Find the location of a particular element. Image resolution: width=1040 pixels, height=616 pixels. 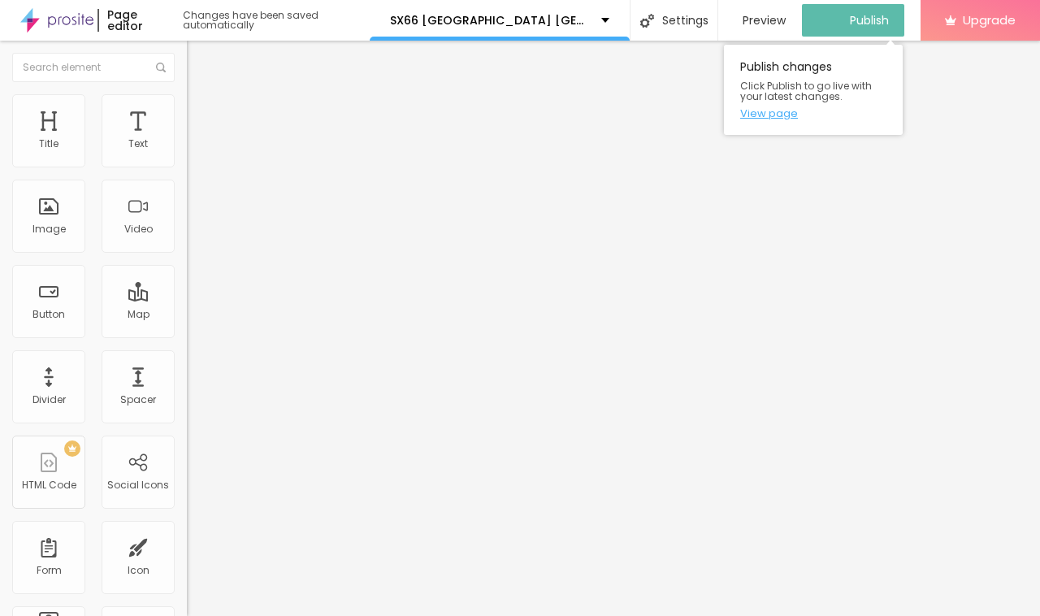

div: Divider is located at coordinates (49, 400).